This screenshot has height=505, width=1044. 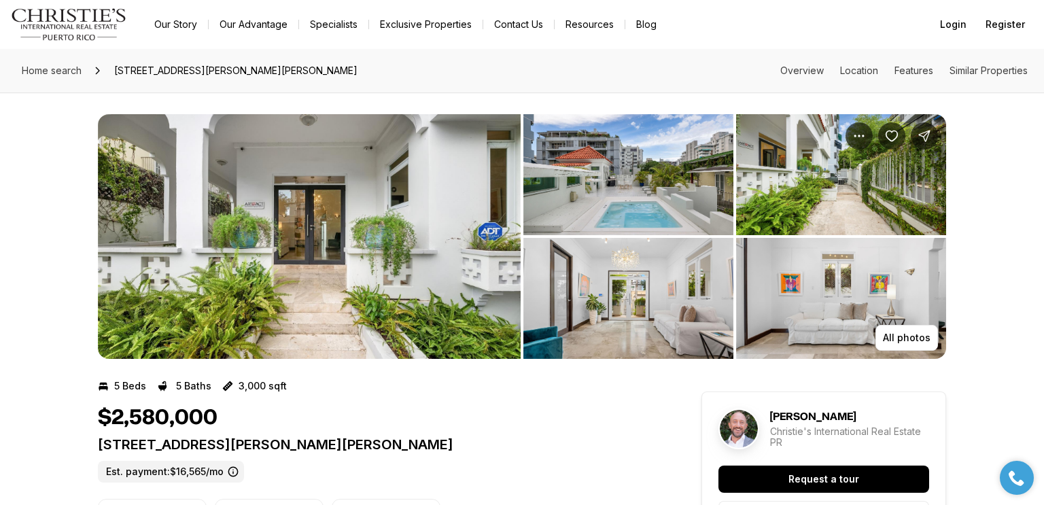 What do you see at coordinates (175, 24) in the screenshot?
I see `a: Our Story` at bounding box center [175, 24].